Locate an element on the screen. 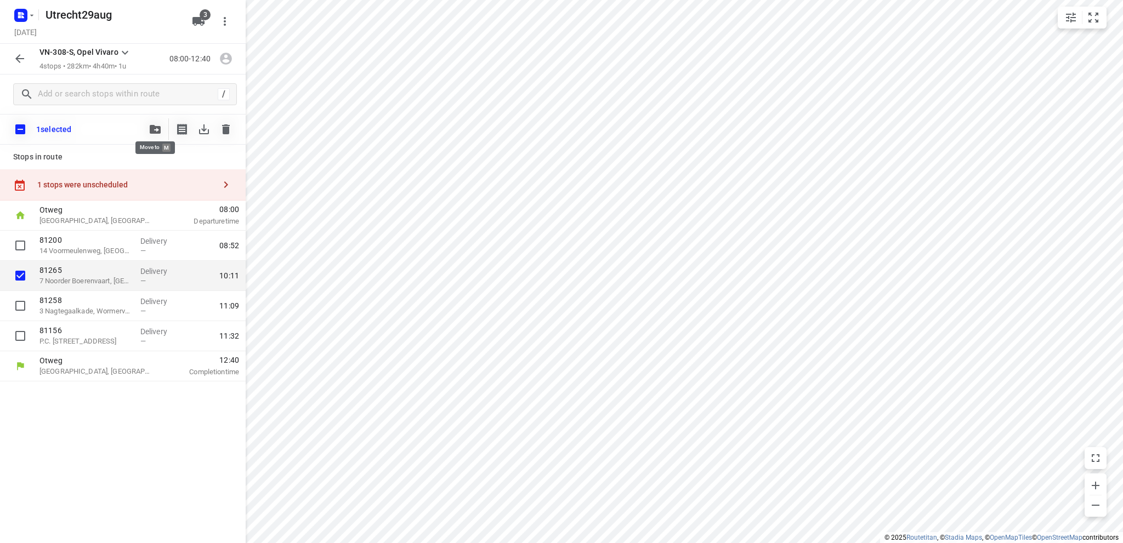  span: 08:00 is located at coordinates (203, 209).